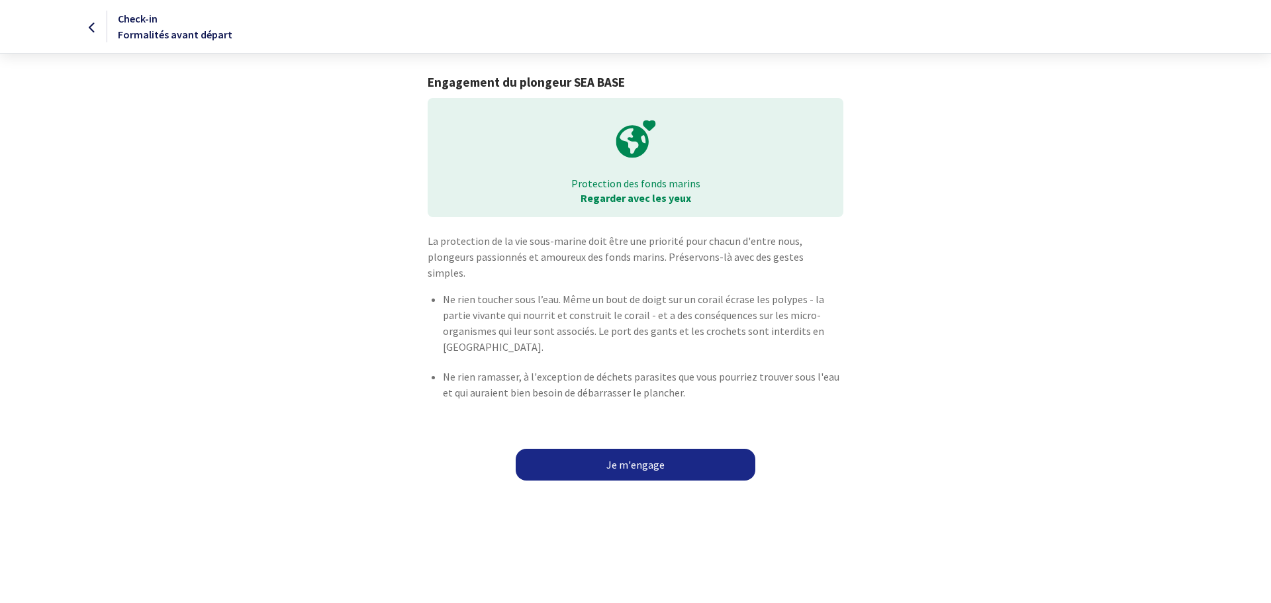 The height and width of the screenshot is (603, 1271). Describe the element at coordinates (635, 82) in the screenshot. I see `h1: Engagement du plongeur SEA BASE` at that location.